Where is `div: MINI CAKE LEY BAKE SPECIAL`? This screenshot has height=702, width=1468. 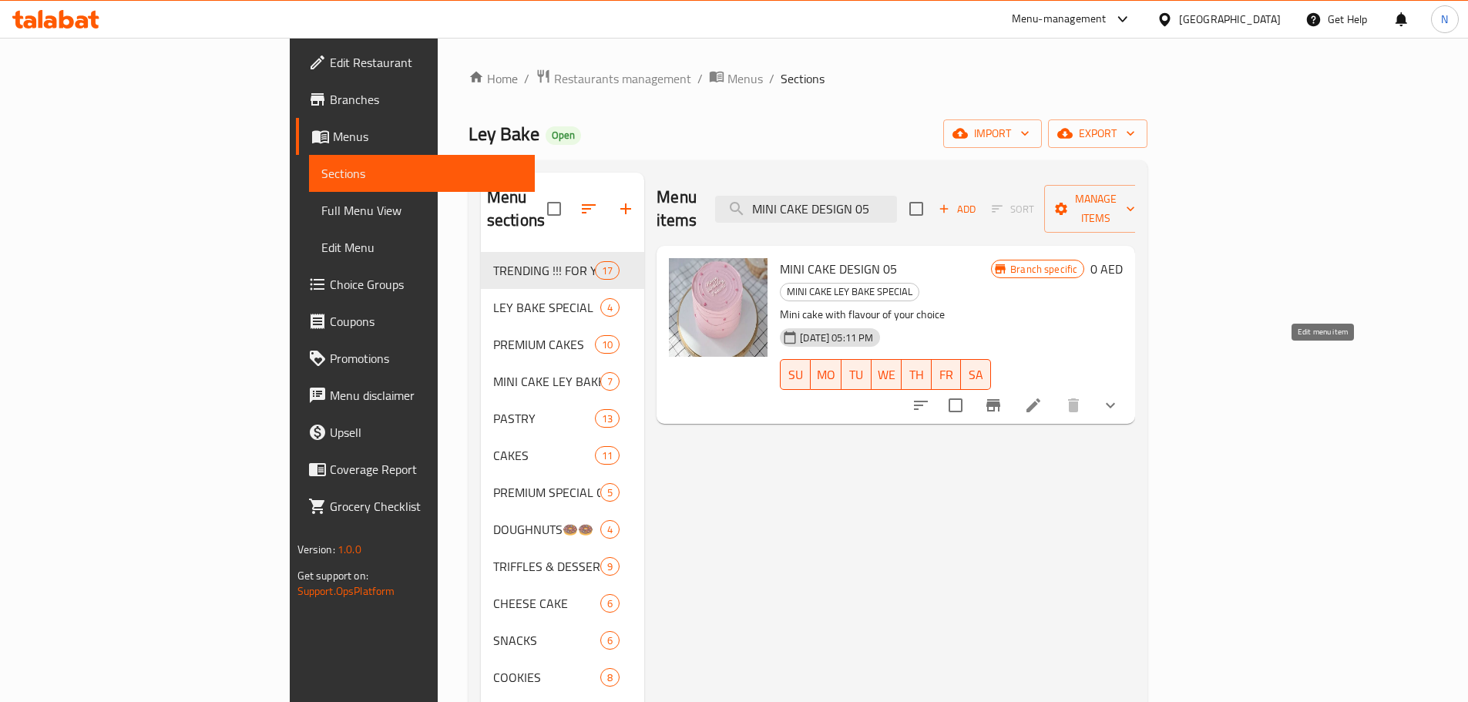 div: MINI CAKE LEY BAKE SPECIAL is located at coordinates (546, 381).